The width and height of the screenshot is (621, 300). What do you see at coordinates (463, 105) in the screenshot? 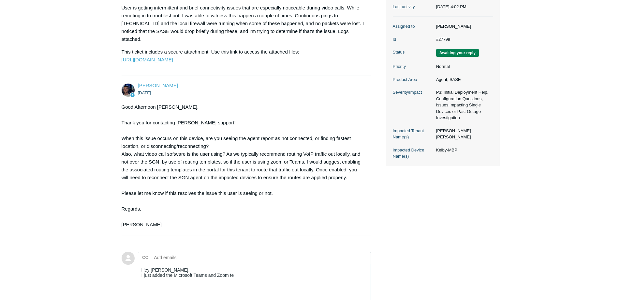
I see `dd: P3: Initial Deployment Help, Configuration Questions, Issues Impacting Single Devices or Past Out...` at bounding box center [463, 105].